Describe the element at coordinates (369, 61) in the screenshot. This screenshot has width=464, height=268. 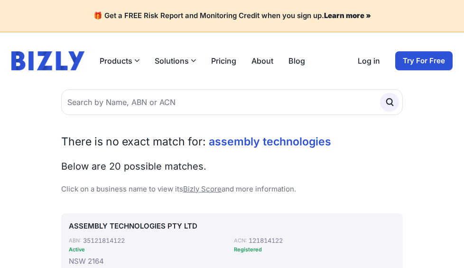
I see `a: Log in` at that location.